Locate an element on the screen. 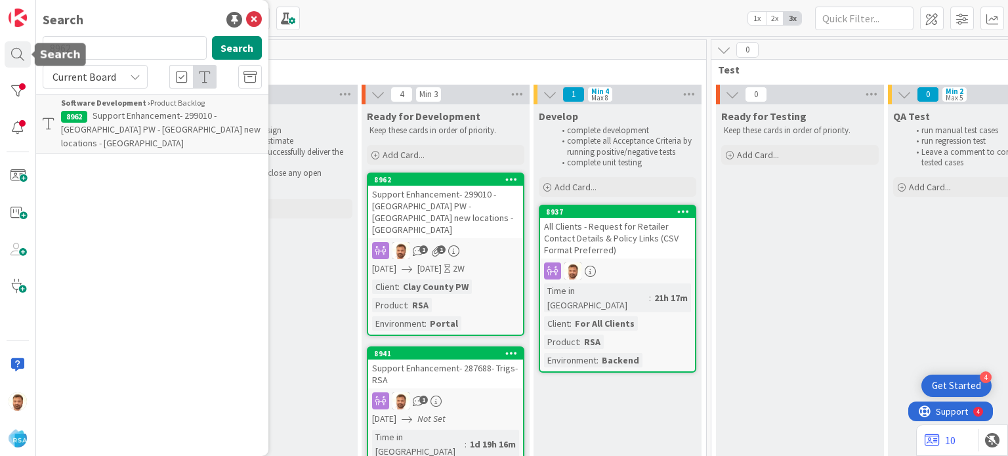 The width and height of the screenshot is (1008, 456). button: Search is located at coordinates (237, 48).